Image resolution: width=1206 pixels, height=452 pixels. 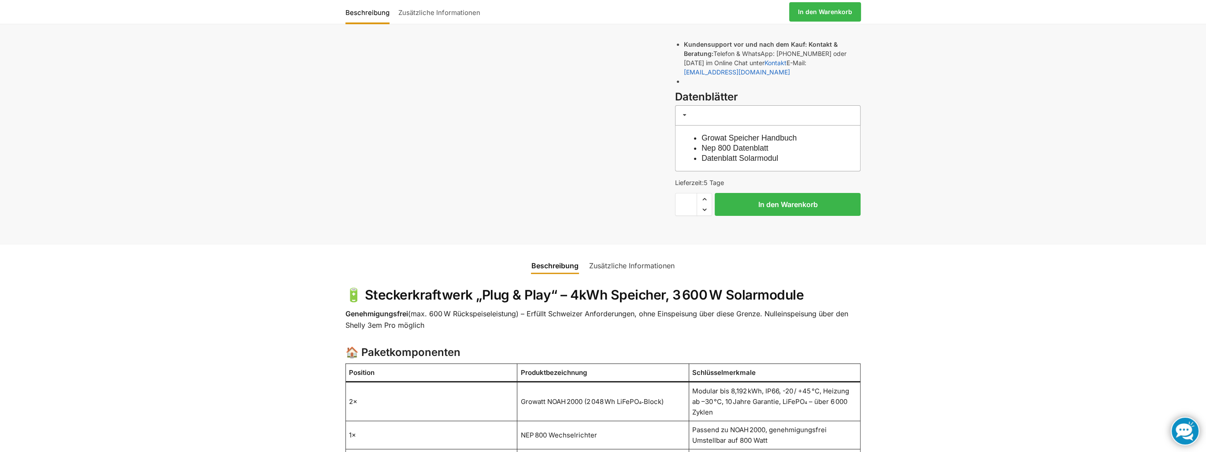 I want to click on td: 2×, so click(x=432, y=402).